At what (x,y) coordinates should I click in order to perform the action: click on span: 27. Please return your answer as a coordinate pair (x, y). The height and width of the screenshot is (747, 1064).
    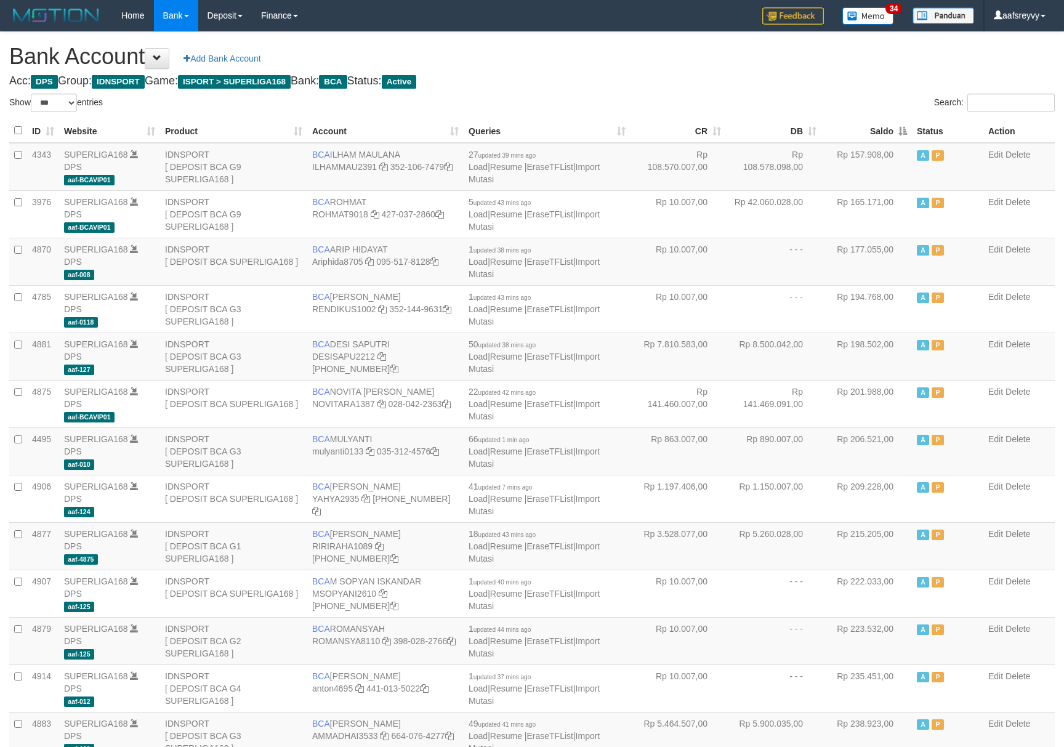
    Looking at the image, I should click on (502, 155).